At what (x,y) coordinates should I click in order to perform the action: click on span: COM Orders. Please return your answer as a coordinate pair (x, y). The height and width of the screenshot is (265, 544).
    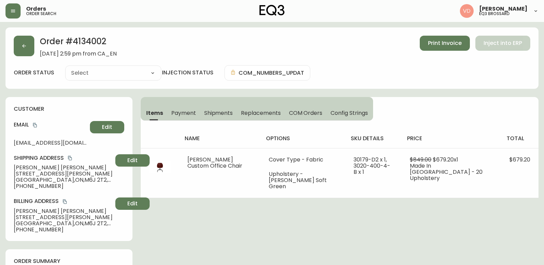
    Looking at the image, I should click on (306, 113).